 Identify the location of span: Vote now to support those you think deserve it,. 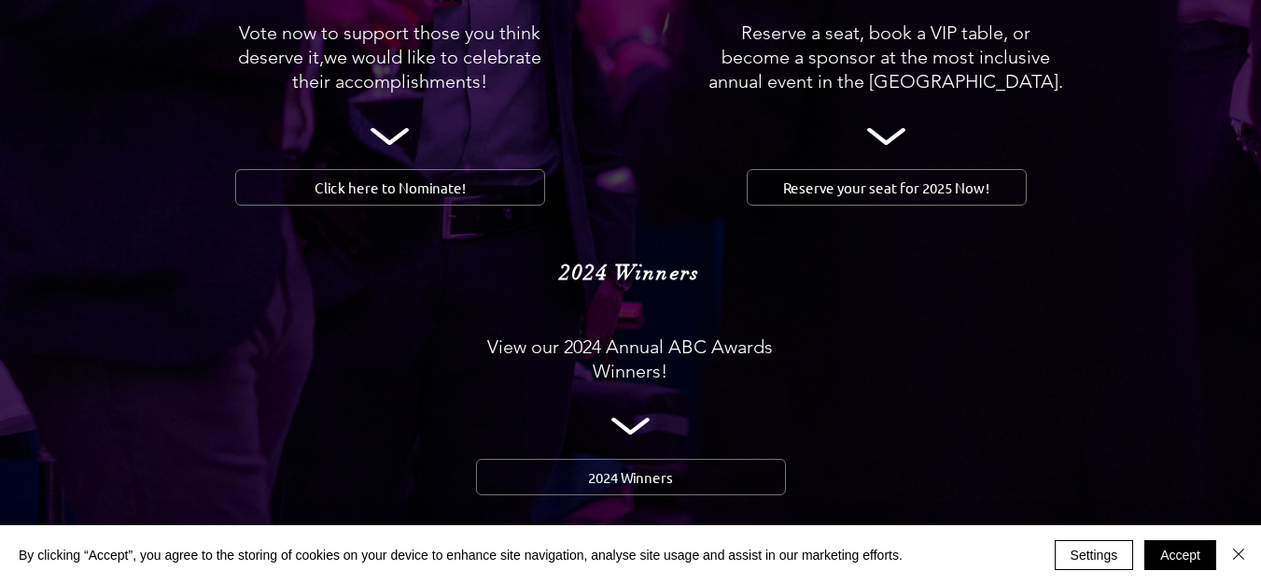
(389, 45).